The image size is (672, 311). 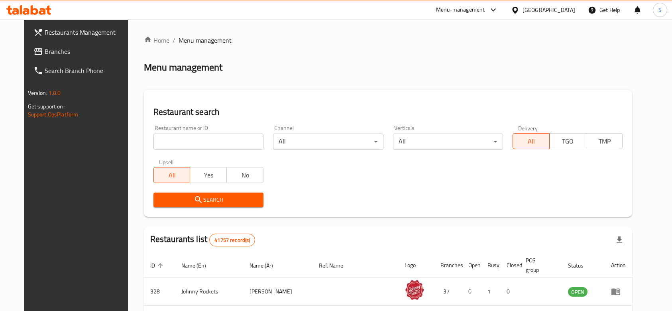 What do you see at coordinates (208, 200) in the screenshot?
I see `span: Search` at bounding box center [208, 200].